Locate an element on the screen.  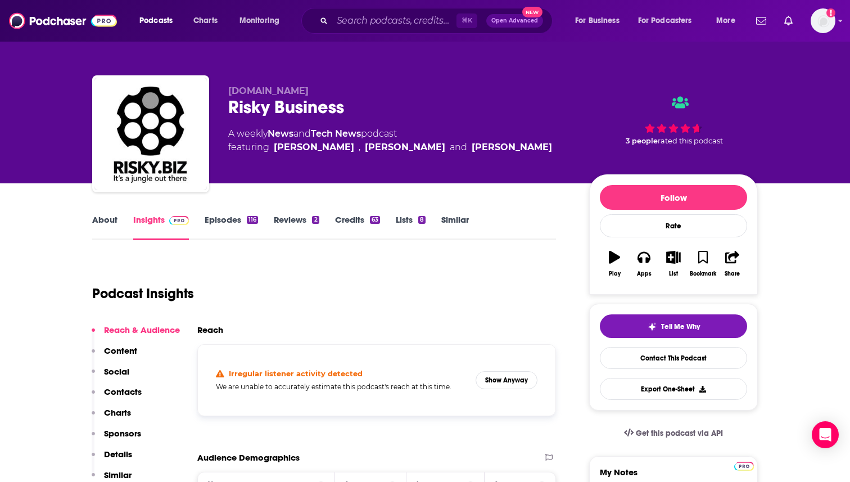
div: Open Intercom Messenger is located at coordinates (825, 434).